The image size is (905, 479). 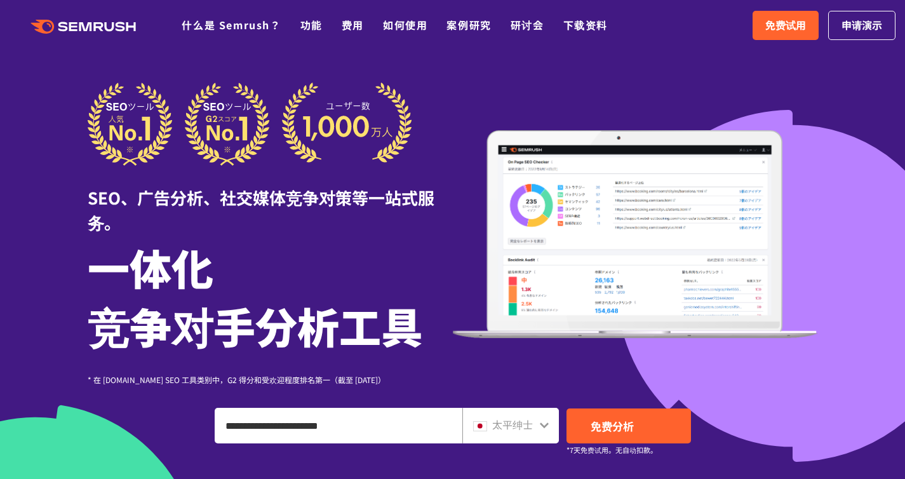 I want to click on font: 免费分析, so click(x=612, y=426).